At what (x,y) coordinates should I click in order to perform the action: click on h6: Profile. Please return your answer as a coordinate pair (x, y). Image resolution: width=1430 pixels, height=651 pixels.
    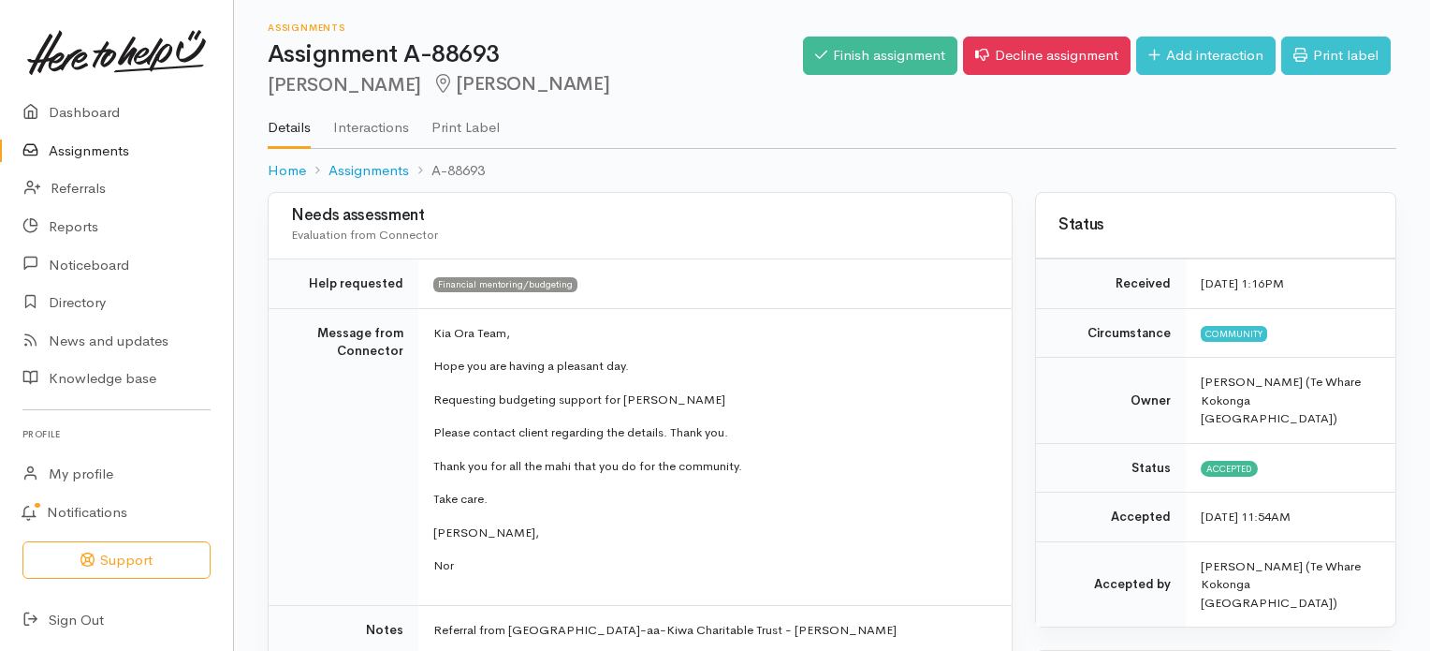
    Looking at the image, I should click on (116, 433).